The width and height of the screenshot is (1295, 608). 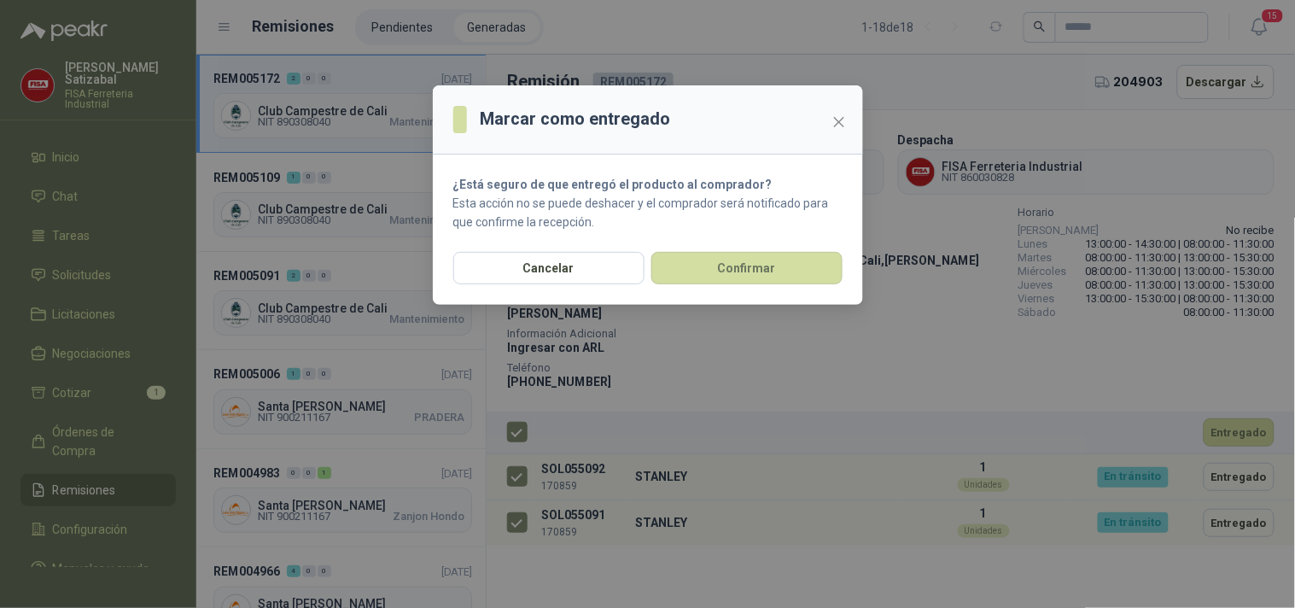 What do you see at coordinates (613, 184) in the screenshot?
I see `strong: ¿Está seguro de que entregó el producto al comprador?` at bounding box center [613, 184].